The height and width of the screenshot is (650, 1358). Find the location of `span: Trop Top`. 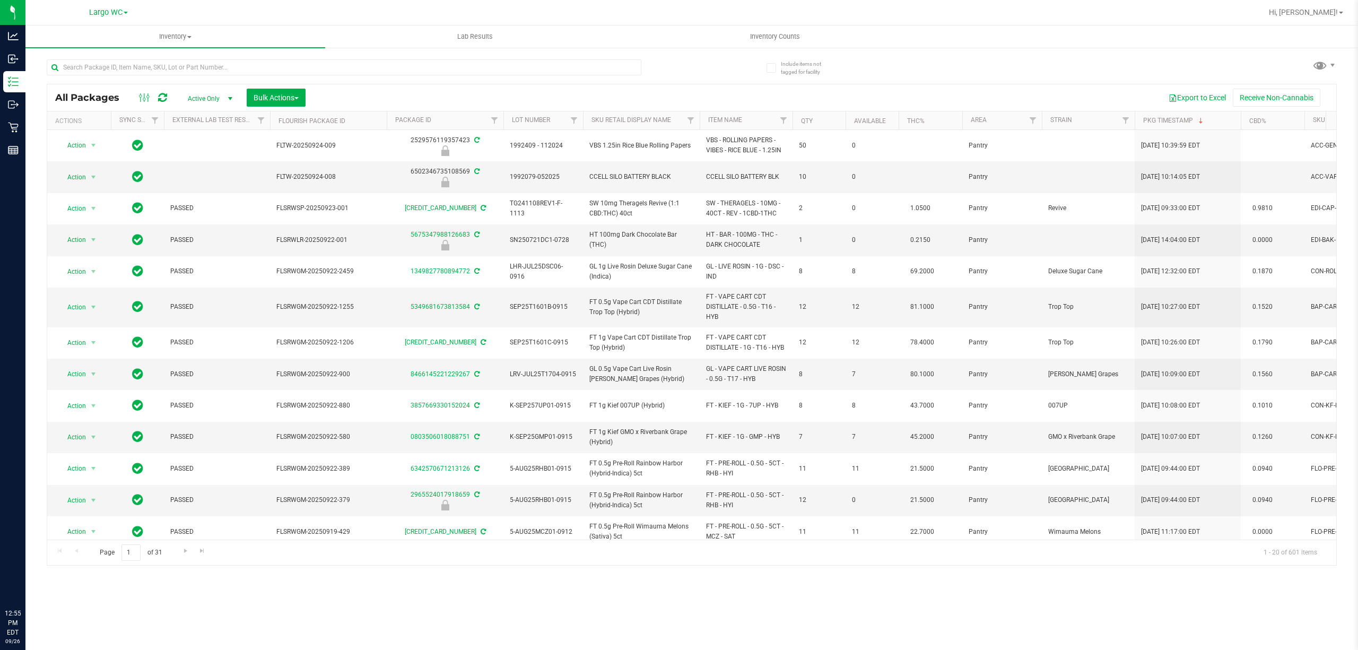

span: Trop Top is located at coordinates (1088, 342).